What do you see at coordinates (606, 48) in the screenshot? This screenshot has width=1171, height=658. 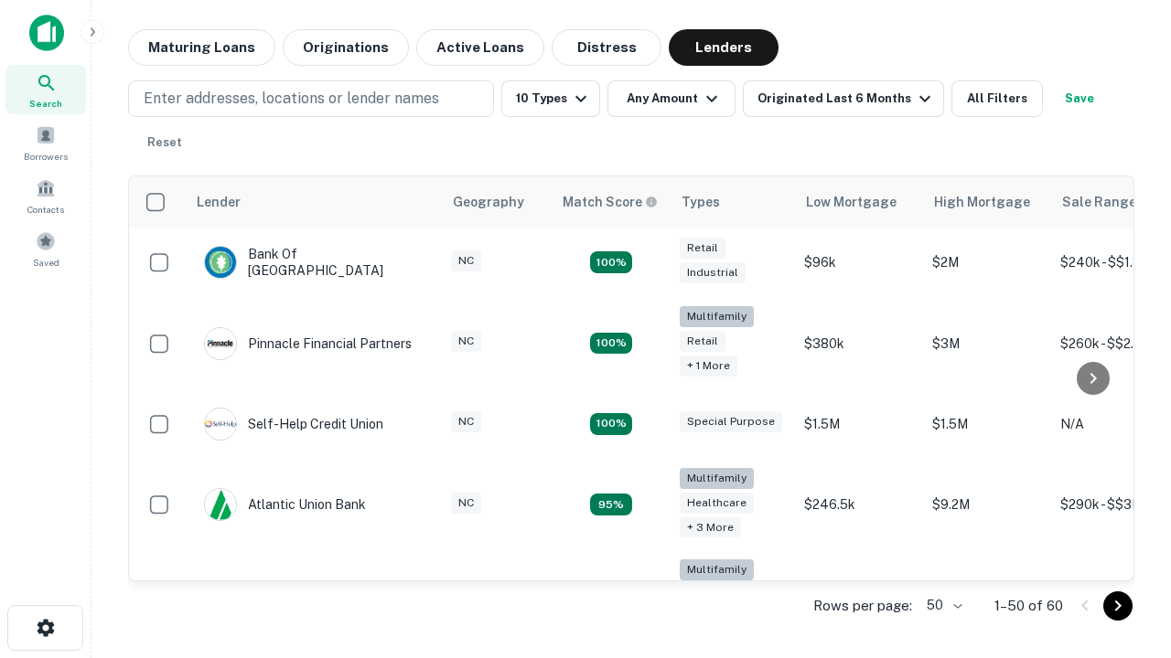 I see `button: Distress` at bounding box center [606, 48].